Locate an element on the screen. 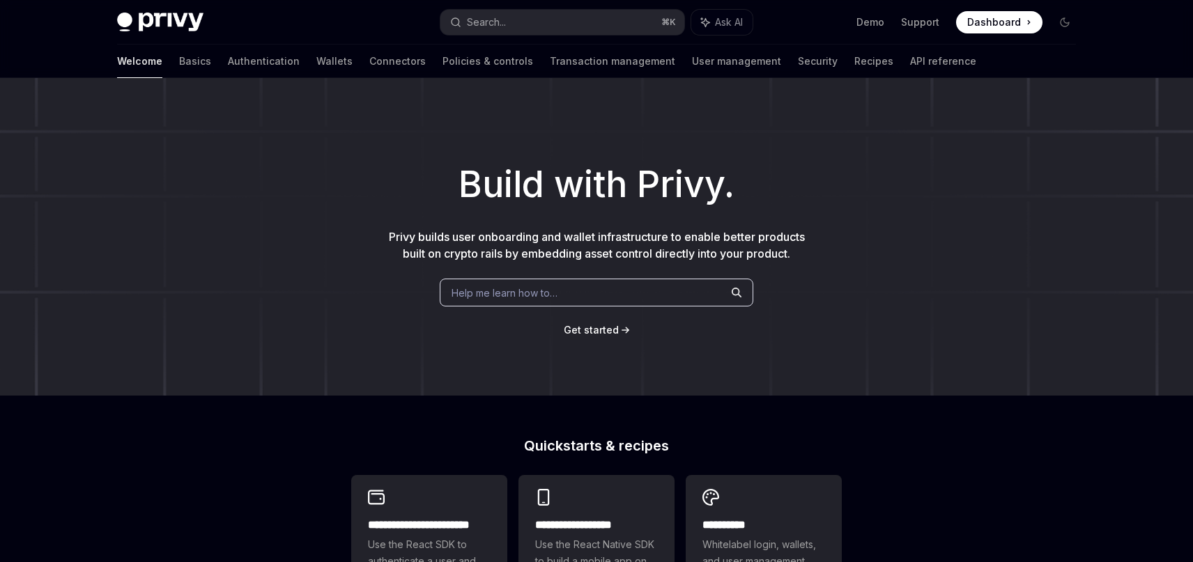  a: Authentication is located at coordinates (263, 61).